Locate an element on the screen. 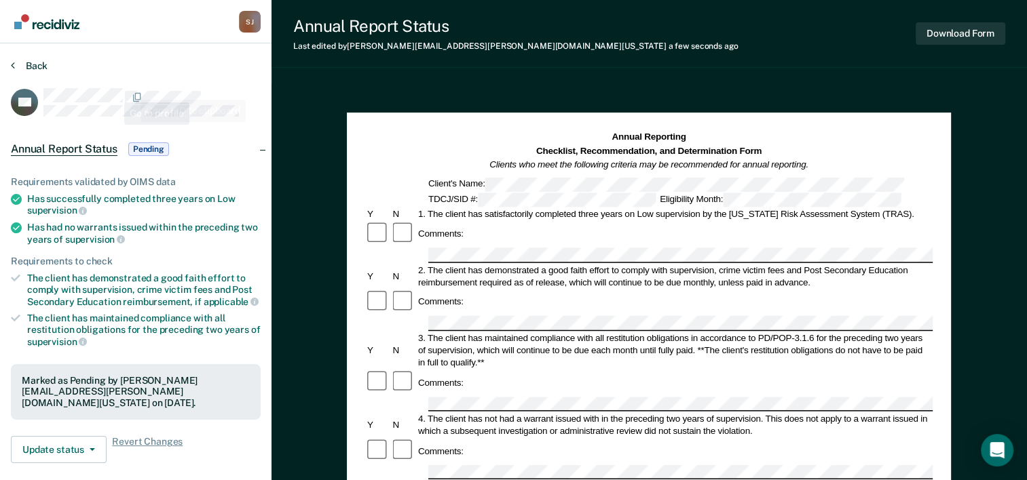 The height and width of the screenshot is (480, 1027). button: Update status is located at coordinates (58, 450).